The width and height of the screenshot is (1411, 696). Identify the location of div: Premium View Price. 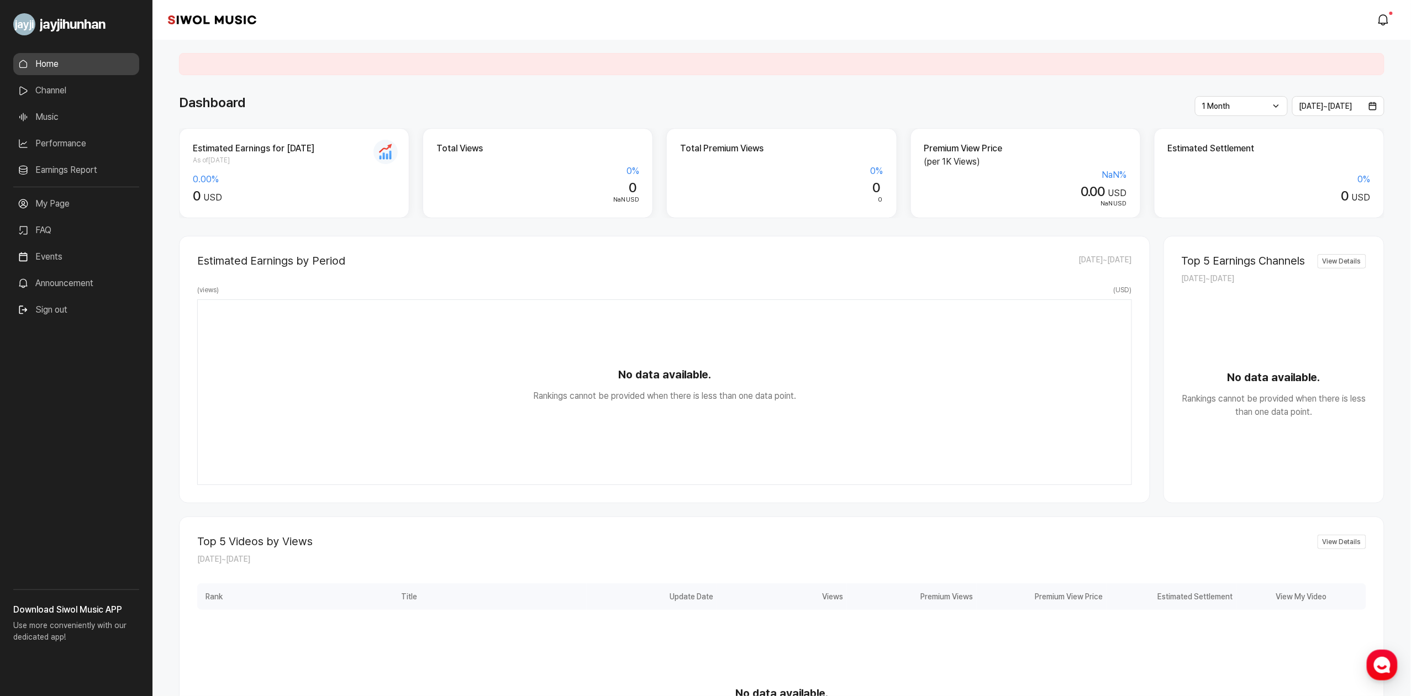
(1041, 596).